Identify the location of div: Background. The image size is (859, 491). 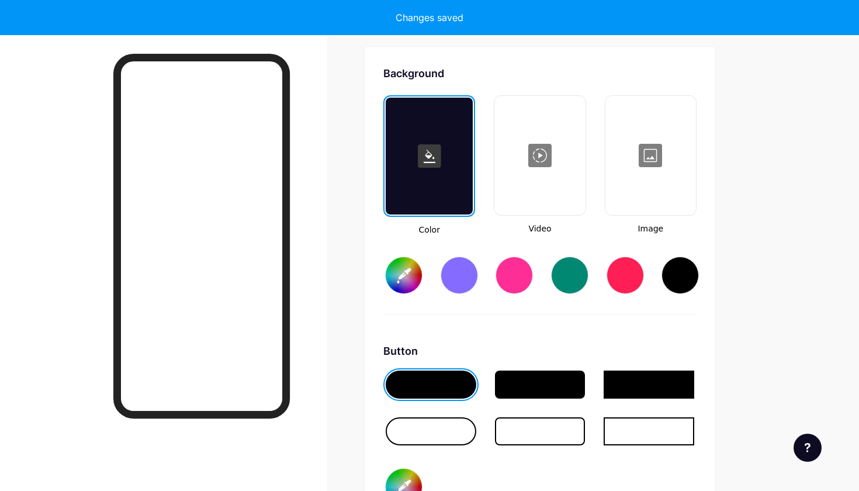
(540, 73).